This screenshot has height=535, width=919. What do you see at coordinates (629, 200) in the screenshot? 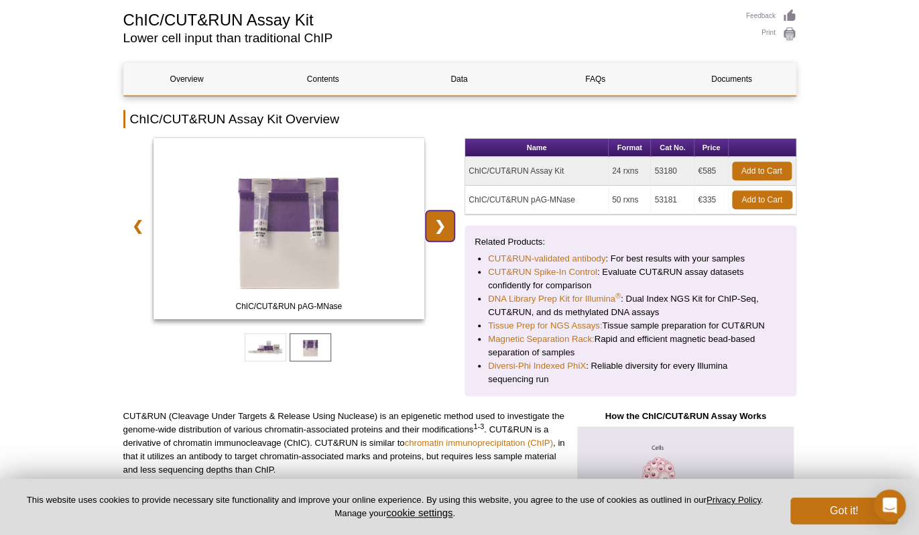
I see `td: 50 rxns` at bounding box center [629, 200].